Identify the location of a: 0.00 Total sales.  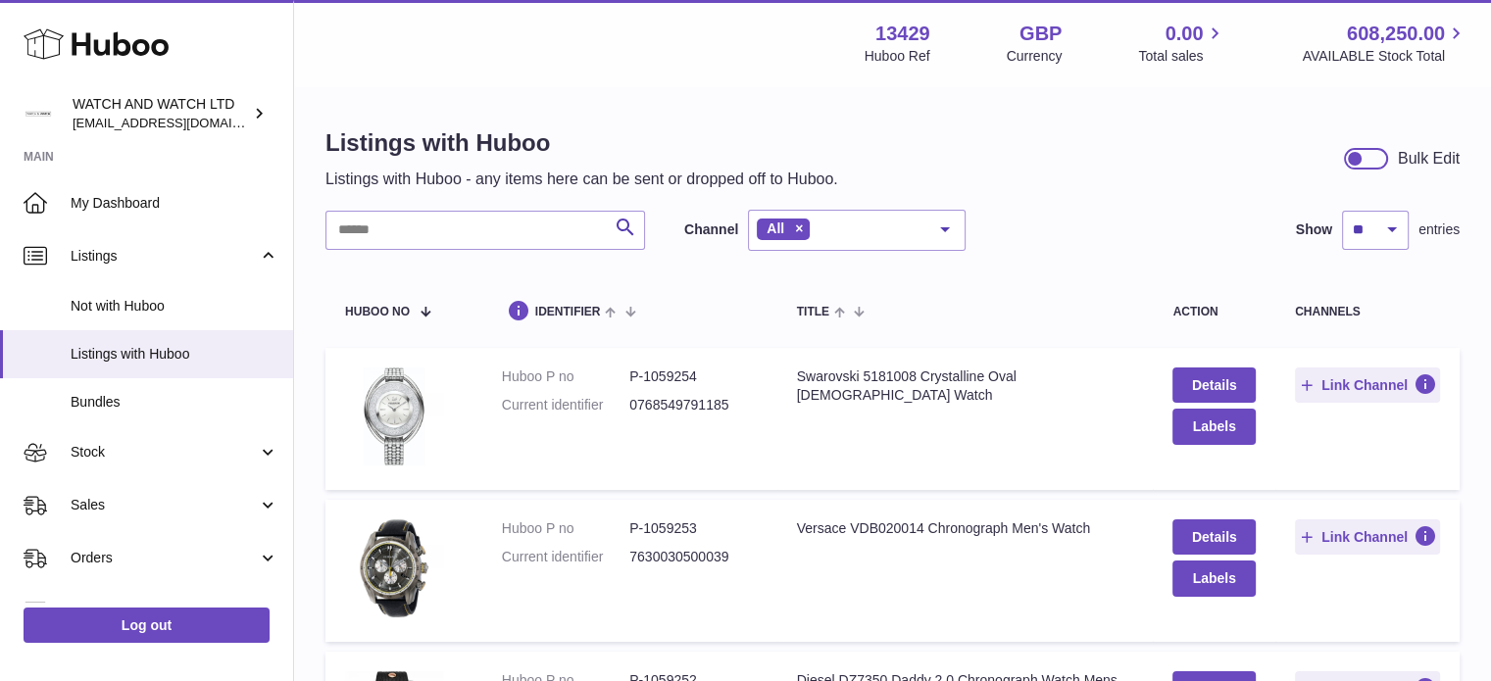
(1181, 43).